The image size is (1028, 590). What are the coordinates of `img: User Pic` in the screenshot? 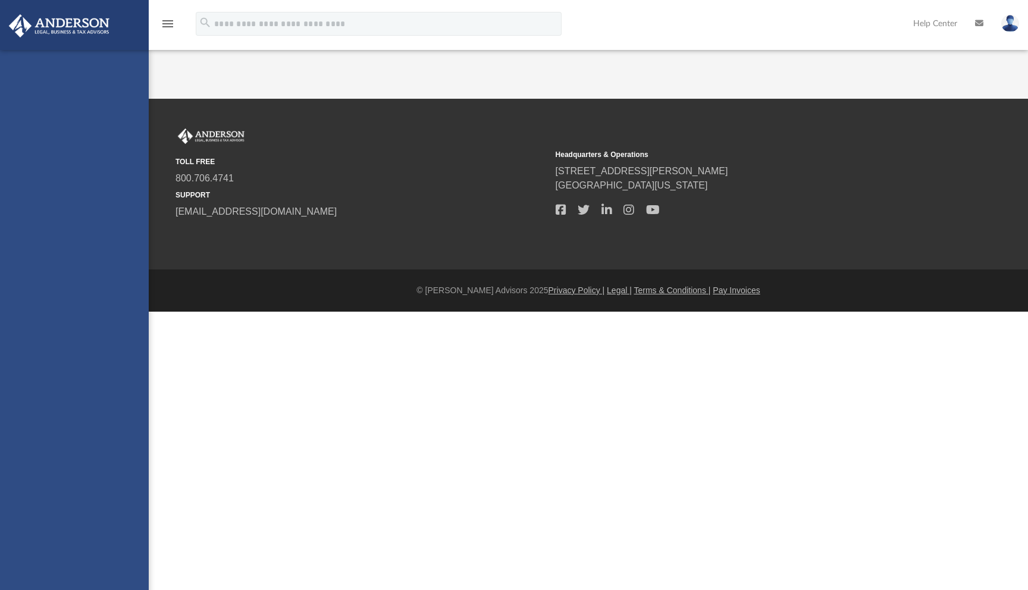 It's located at (1010, 23).